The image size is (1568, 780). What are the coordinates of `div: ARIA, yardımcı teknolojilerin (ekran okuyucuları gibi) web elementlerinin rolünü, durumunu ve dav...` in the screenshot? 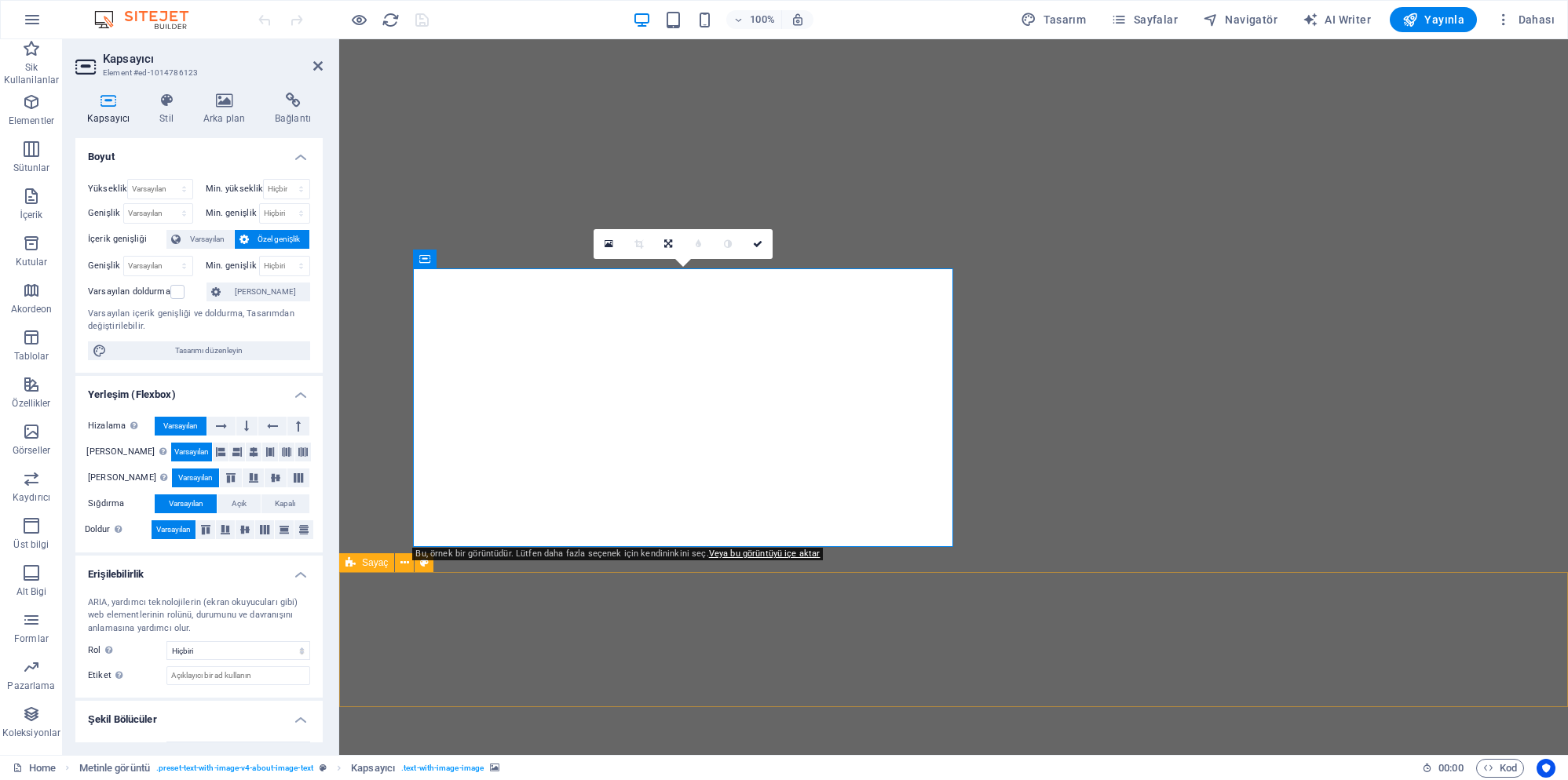 It's located at (199, 616).